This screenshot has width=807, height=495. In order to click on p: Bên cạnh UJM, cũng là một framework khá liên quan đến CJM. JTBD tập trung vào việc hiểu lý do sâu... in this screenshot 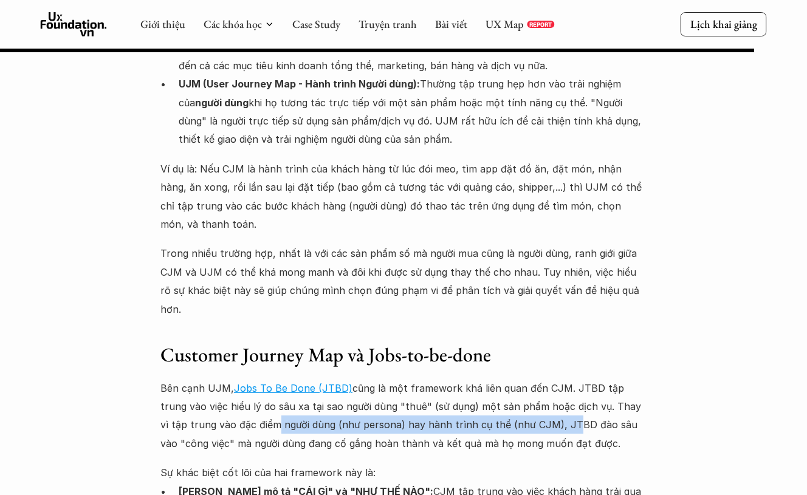, I will do `click(403, 416)`.